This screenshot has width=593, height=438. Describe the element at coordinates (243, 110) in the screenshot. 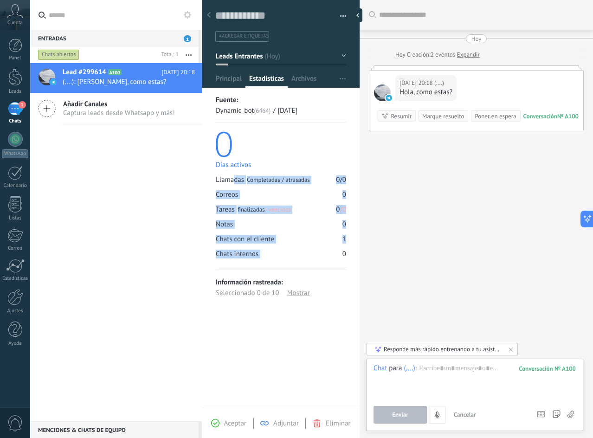

I see `div: Dynamic_bot` at that location.